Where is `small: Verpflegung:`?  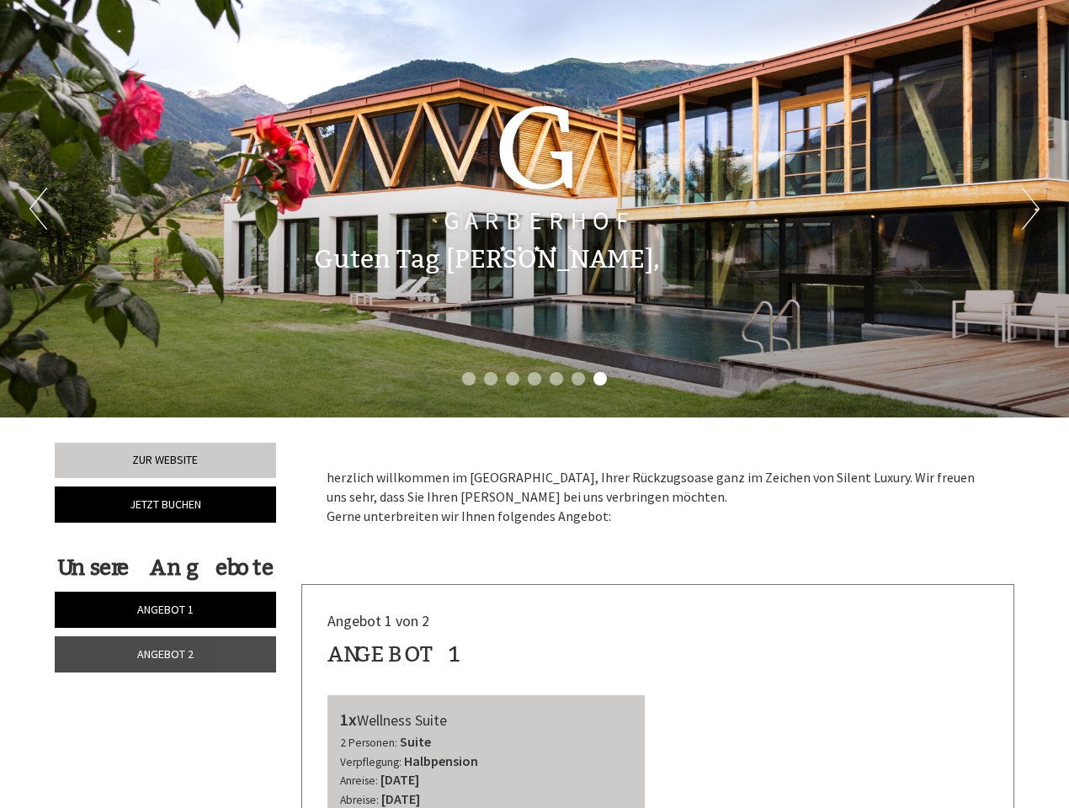 small: Verpflegung: is located at coordinates (370, 762).